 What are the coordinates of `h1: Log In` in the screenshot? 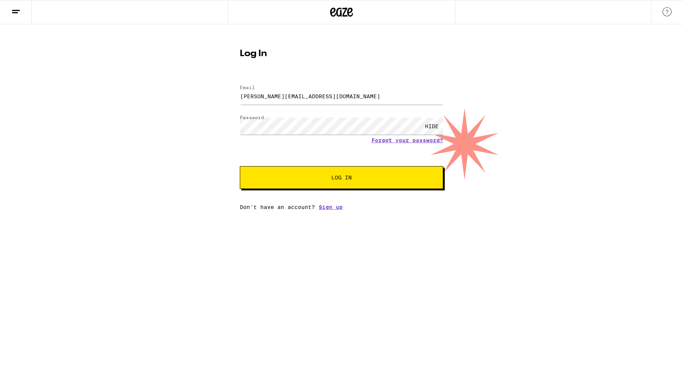 It's located at (342, 54).